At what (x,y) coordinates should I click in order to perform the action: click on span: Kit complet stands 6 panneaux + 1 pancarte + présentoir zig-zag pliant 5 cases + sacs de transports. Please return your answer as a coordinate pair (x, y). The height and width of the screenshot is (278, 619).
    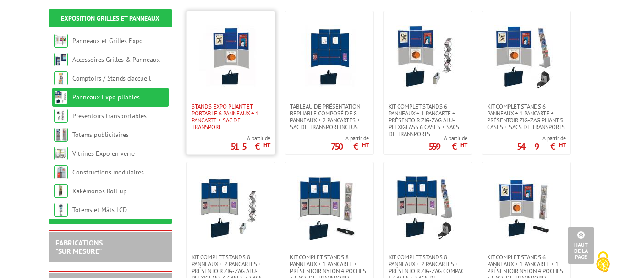
    Looking at the image, I should click on (526, 117).